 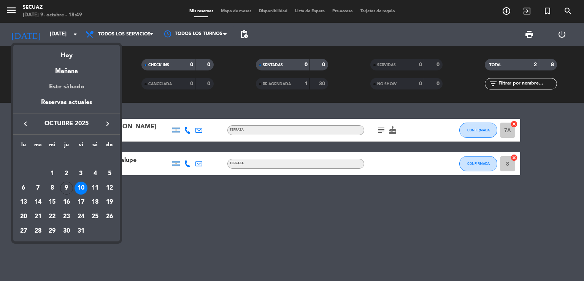 I want to click on div: 14, so click(x=38, y=202).